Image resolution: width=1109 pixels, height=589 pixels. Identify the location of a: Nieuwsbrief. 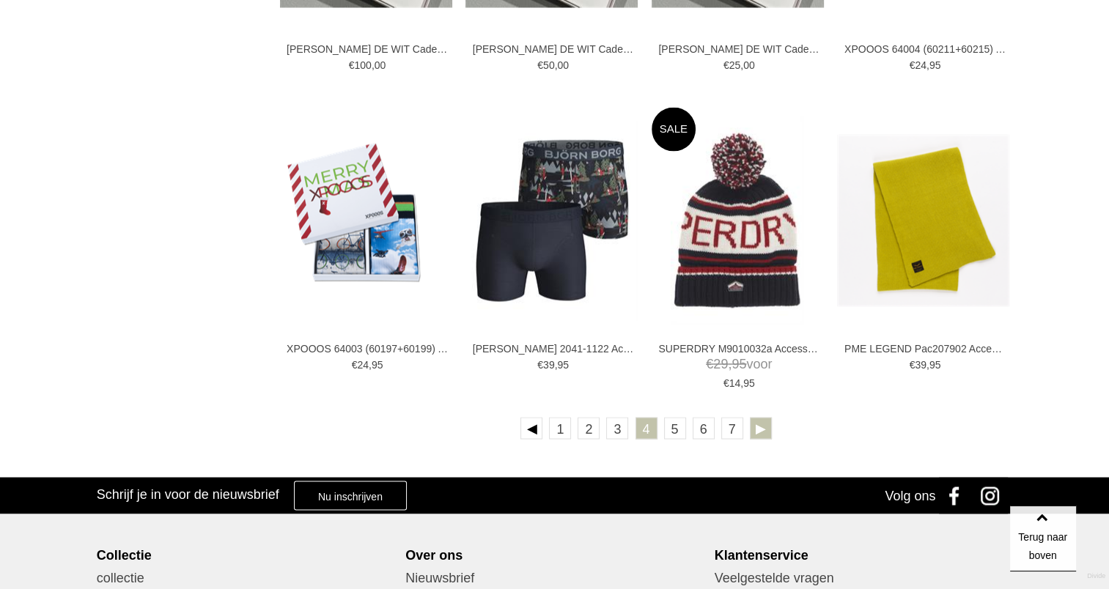
(554, 578).